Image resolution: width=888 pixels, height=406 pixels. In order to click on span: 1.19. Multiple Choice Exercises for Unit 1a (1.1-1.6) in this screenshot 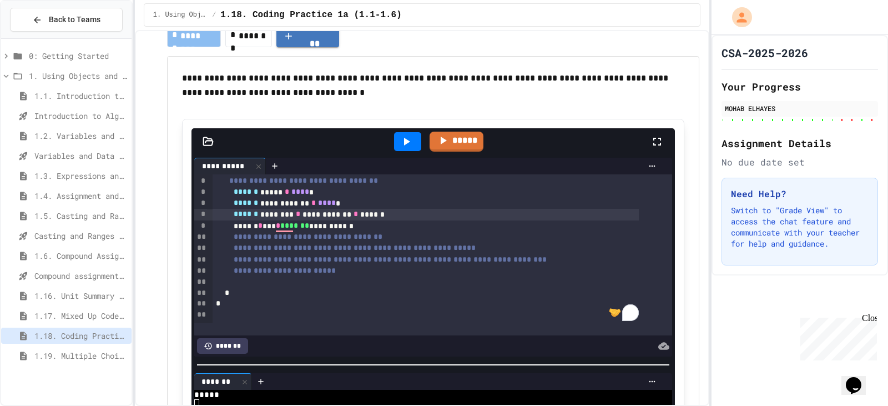, I will do `click(80, 355)`.